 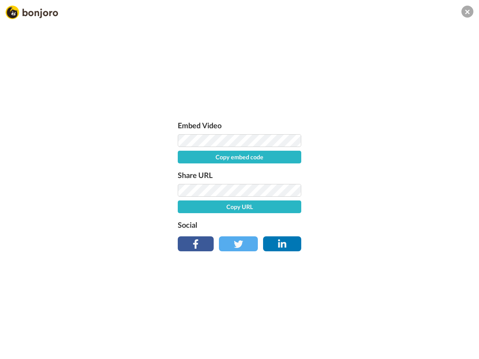 I want to click on label: Embed Video, so click(x=239, y=125).